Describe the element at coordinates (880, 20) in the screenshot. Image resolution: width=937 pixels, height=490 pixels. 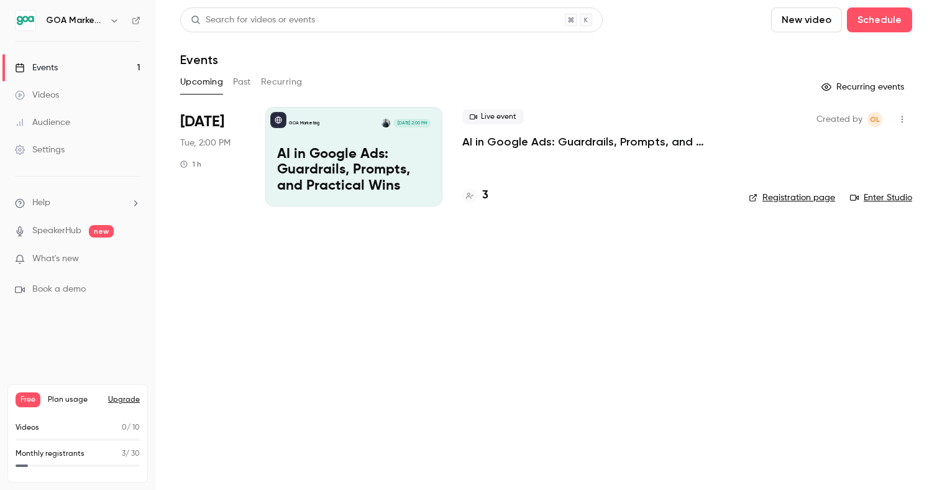
I see `button: Schedule` at that location.